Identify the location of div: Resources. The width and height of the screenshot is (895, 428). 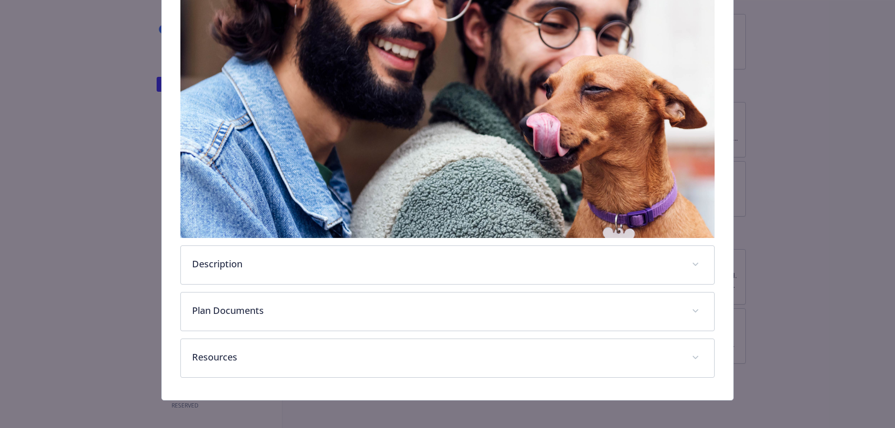
(447, 358).